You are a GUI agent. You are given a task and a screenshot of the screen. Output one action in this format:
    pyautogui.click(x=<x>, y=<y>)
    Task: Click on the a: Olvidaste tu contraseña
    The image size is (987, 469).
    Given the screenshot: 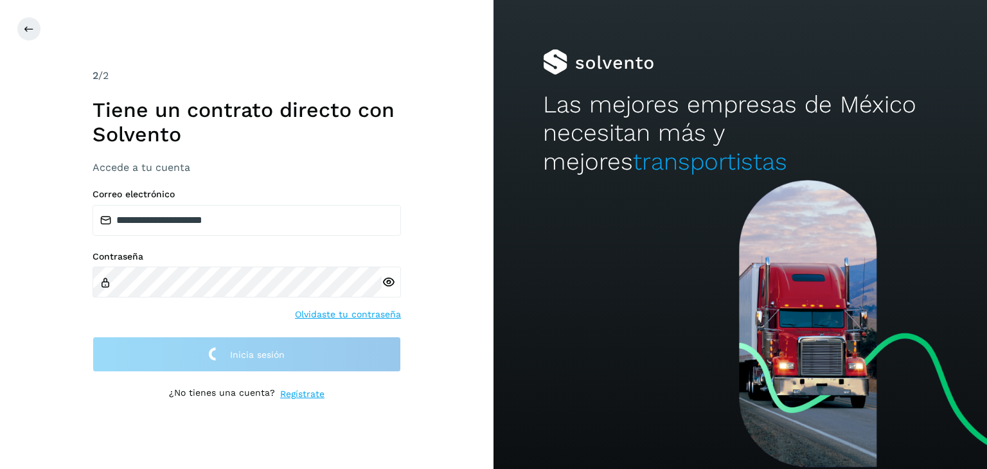 What is the action you would take?
    pyautogui.click(x=348, y=314)
    